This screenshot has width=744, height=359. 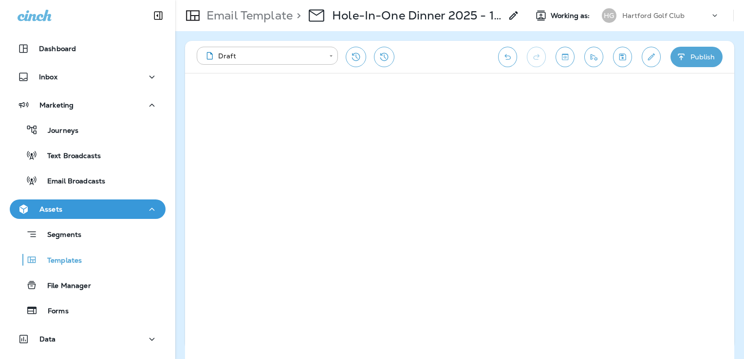 I want to click on button: Journeys, so click(x=88, y=130).